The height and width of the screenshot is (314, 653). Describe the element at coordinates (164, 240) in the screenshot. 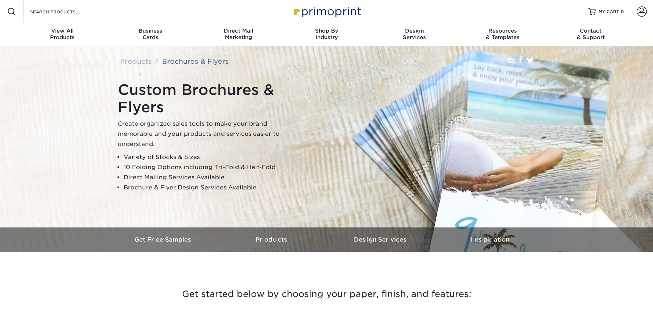

I see `a: Get Free Samples` at that location.